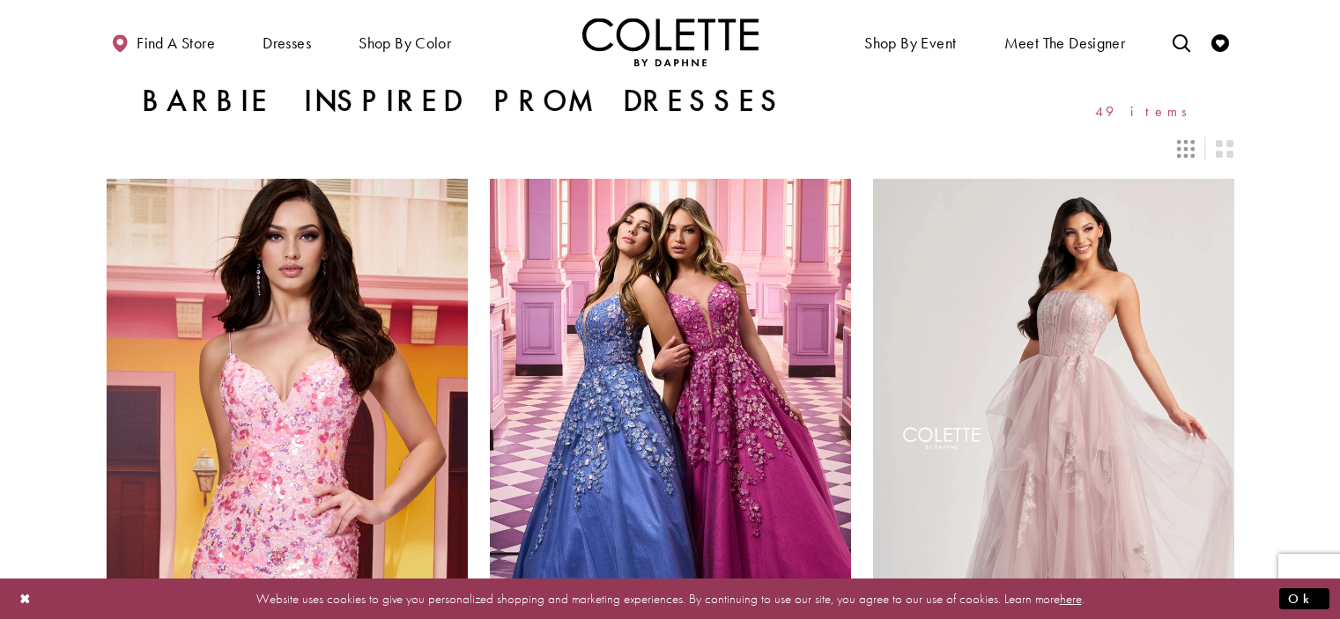  Describe the element at coordinates (1071, 598) in the screenshot. I see `a: here` at that location.